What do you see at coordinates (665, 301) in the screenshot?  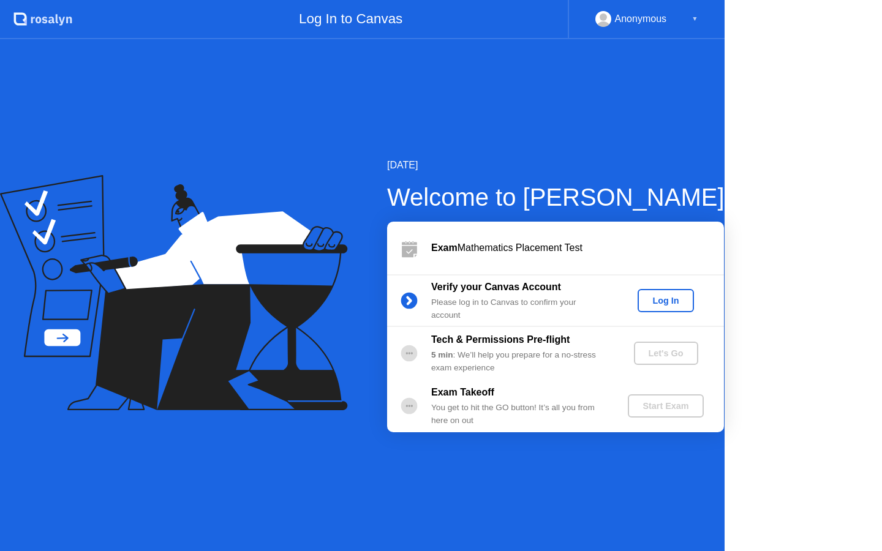 I see `div: Log In` at bounding box center [665, 301].